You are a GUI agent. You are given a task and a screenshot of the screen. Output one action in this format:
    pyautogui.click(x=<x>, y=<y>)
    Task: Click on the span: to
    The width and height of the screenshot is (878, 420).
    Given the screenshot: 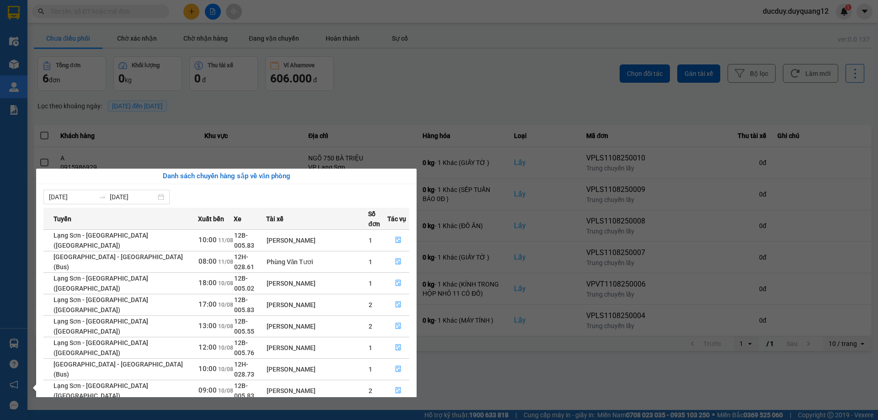 What is the action you would take?
    pyautogui.click(x=102, y=197)
    